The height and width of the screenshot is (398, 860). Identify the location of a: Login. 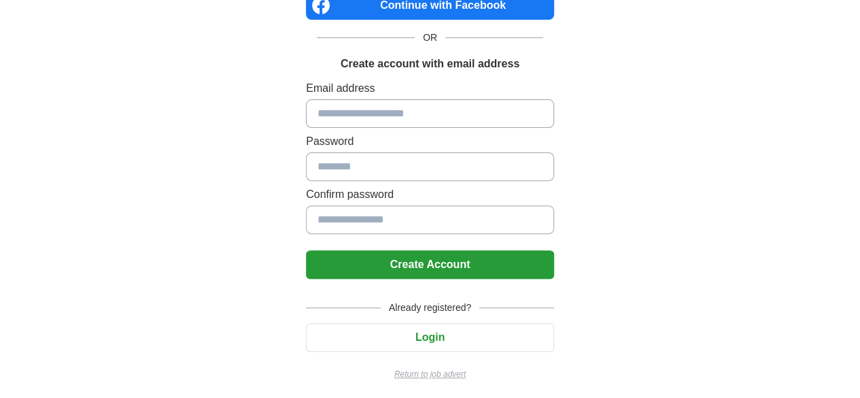
(430, 336).